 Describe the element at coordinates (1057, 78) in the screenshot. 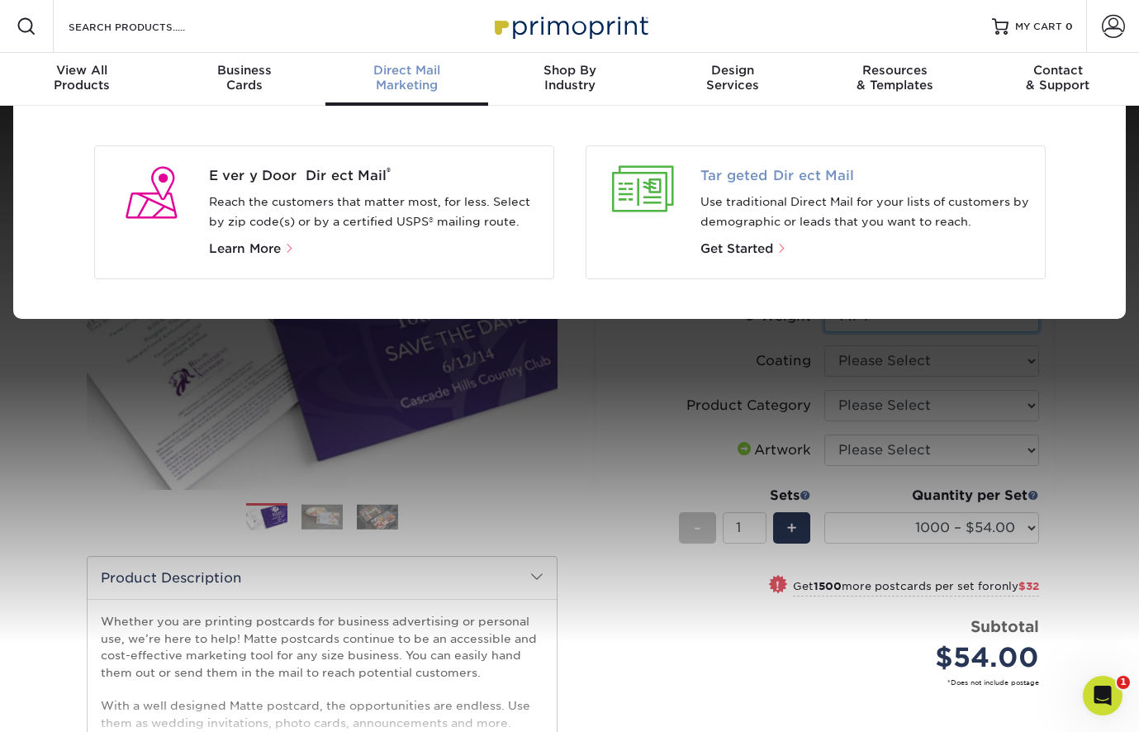

I see `div: & Support` at that location.